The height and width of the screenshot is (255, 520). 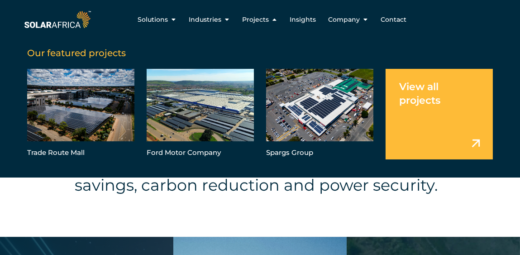 What do you see at coordinates (272, 19) in the screenshot?
I see `nav: Menu` at bounding box center [272, 19].